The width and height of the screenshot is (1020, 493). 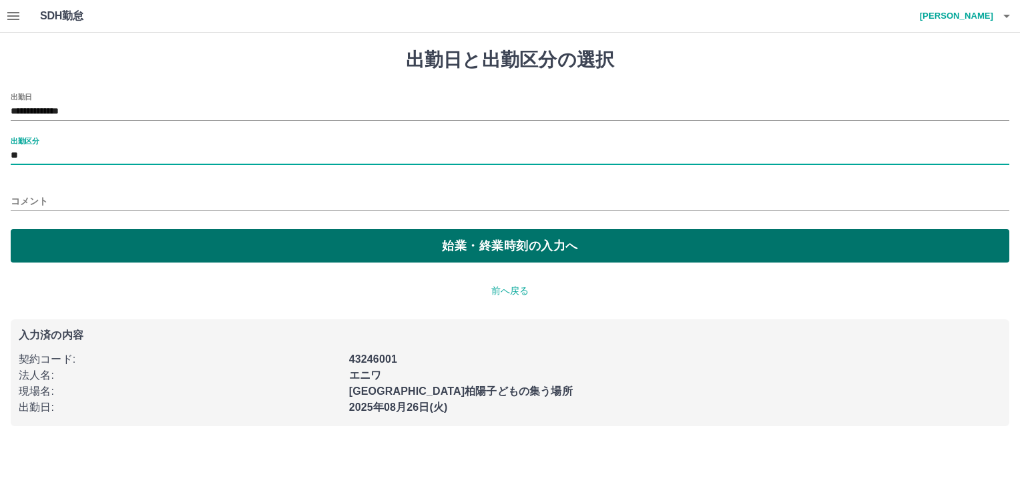 I want to click on p: 現場名 :, so click(x=180, y=391).